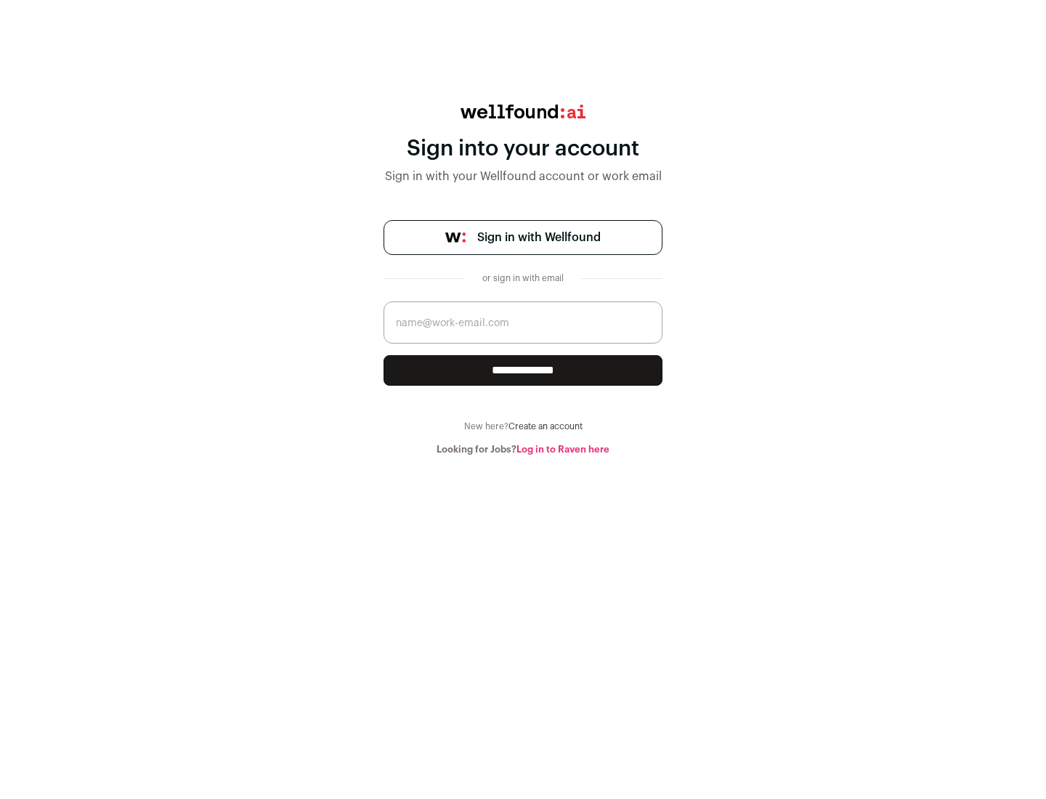 The width and height of the screenshot is (1046, 799). Describe the element at coordinates (523, 177) in the screenshot. I see `div: Sign in with your Wellfound account or work email` at that location.